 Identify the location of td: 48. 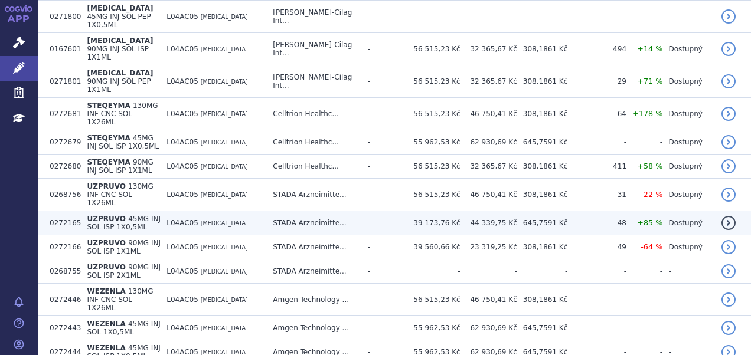
(597, 223).